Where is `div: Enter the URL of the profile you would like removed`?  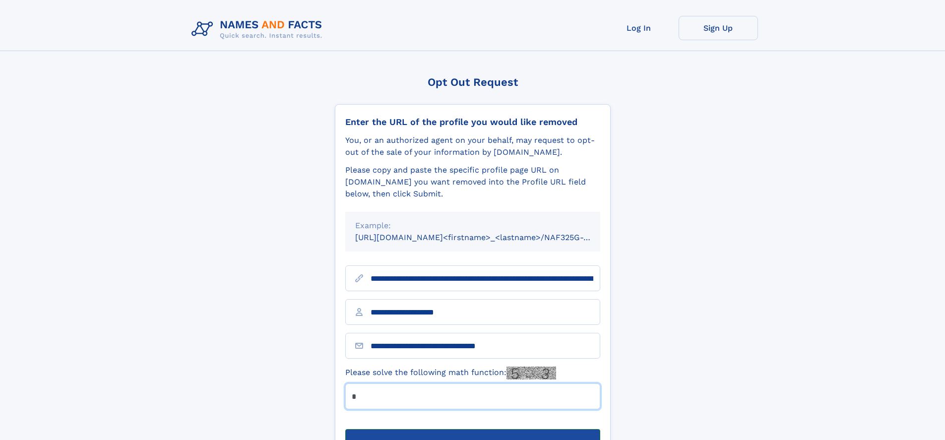 div: Enter the URL of the profile you would like removed is located at coordinates (473, 122).